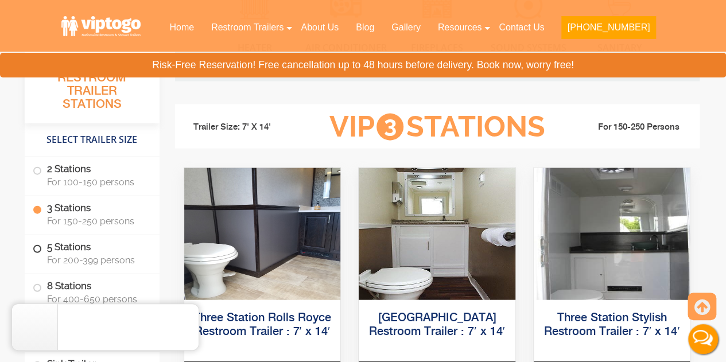  What do you see at coordinates (627, 127) in the screenshot?
I see `li: For 150-250 Persons` at bounding box center [627, 127].